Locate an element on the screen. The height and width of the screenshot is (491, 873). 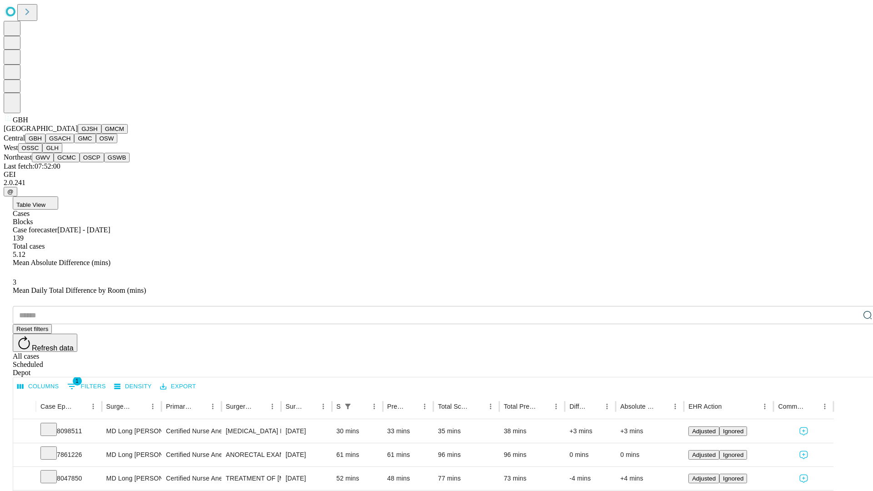
div: +4 mins is located at coordinates (650, 479).